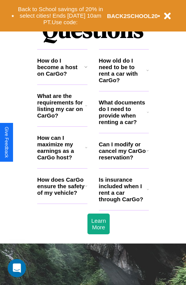 This screenshot has width=186, height=285. What do you see at coordinates (61, 186) in the screenshot?
I see `h3: How does CarGo ensure the safety of my vehicle?` at bounding box center [61, 186].